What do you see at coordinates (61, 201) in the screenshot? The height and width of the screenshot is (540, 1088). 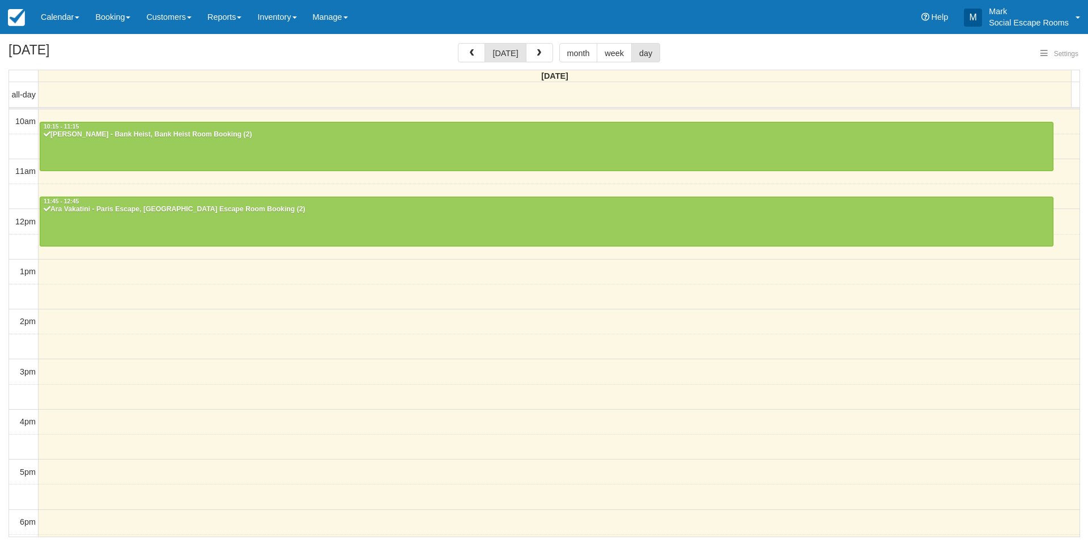 I see `span: 11:45 - 12:45` at bounding box center [61, 201].